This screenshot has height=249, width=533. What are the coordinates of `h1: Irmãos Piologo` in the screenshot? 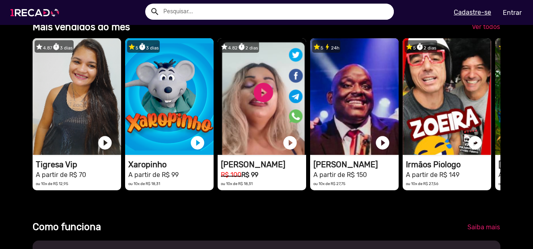 It's located at (449, 165).